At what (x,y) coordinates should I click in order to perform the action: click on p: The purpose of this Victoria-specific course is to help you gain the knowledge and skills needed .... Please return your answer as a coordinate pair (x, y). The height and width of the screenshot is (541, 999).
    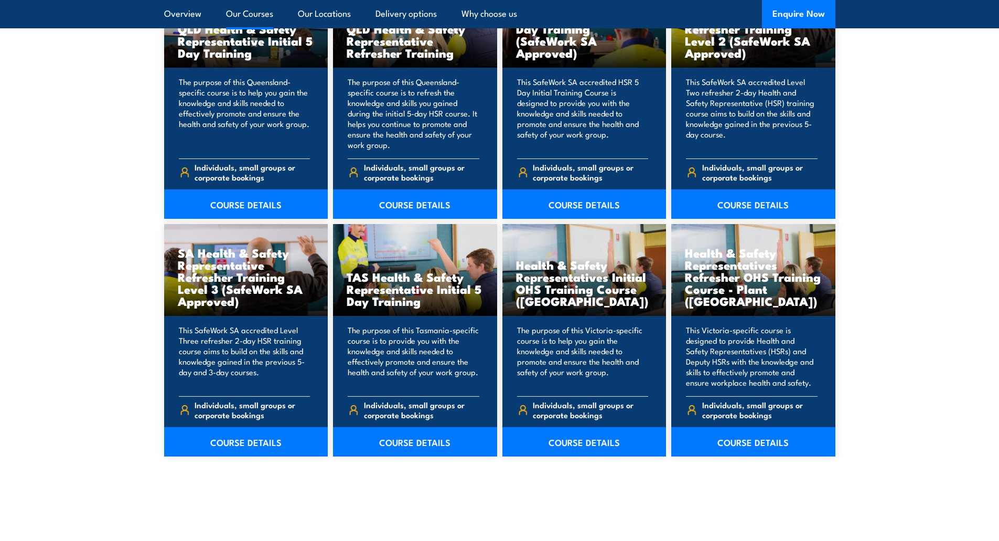
    Looking at the image, I should click on (583, 356).